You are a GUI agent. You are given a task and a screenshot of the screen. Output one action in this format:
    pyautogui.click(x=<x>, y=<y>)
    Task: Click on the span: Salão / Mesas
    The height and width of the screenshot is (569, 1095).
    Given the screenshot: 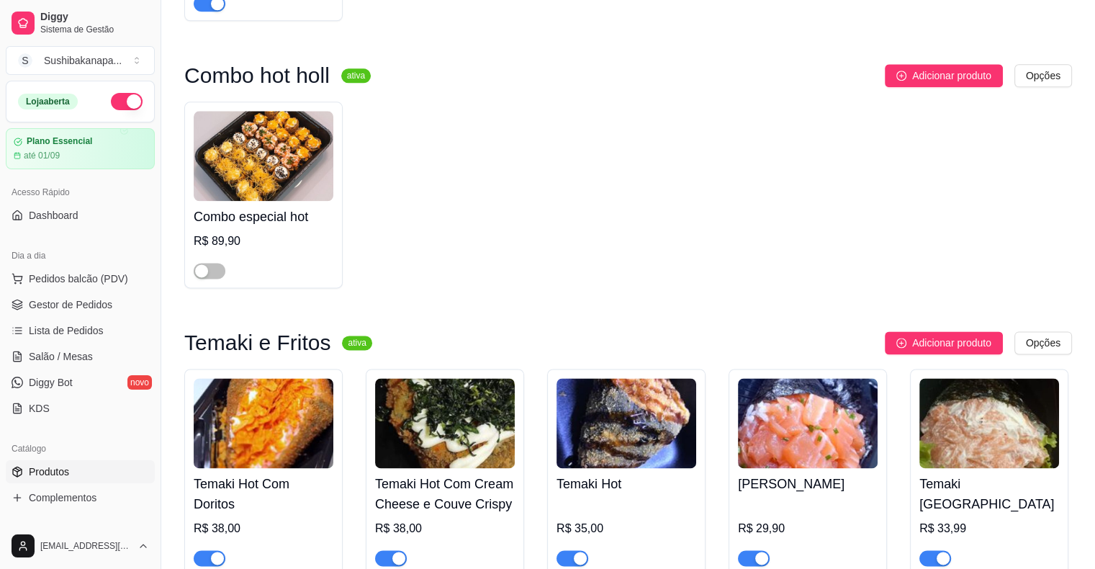 What is the action you would take?
    pyautogui.click(x=60, y=356)
    